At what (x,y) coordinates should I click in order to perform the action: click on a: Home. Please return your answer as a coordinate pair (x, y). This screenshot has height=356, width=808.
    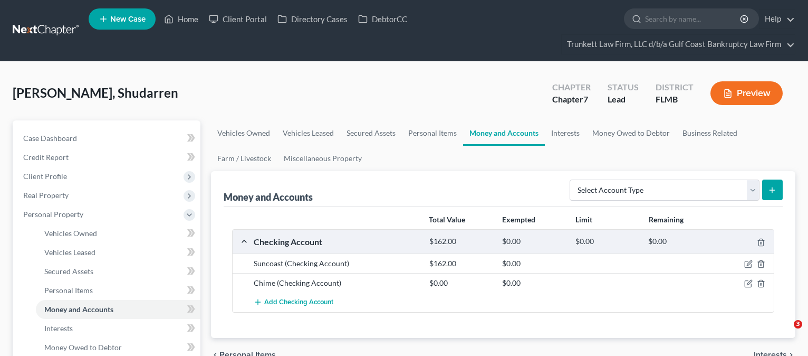
    Looking at the image, I should click on (181, 19).